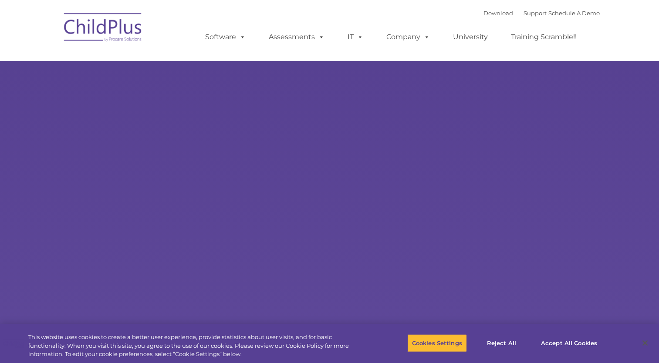 Image resolution: width=659 pixels, height=363 pixels. I want to click on a: Schedule A Demo, so click(574, 13).